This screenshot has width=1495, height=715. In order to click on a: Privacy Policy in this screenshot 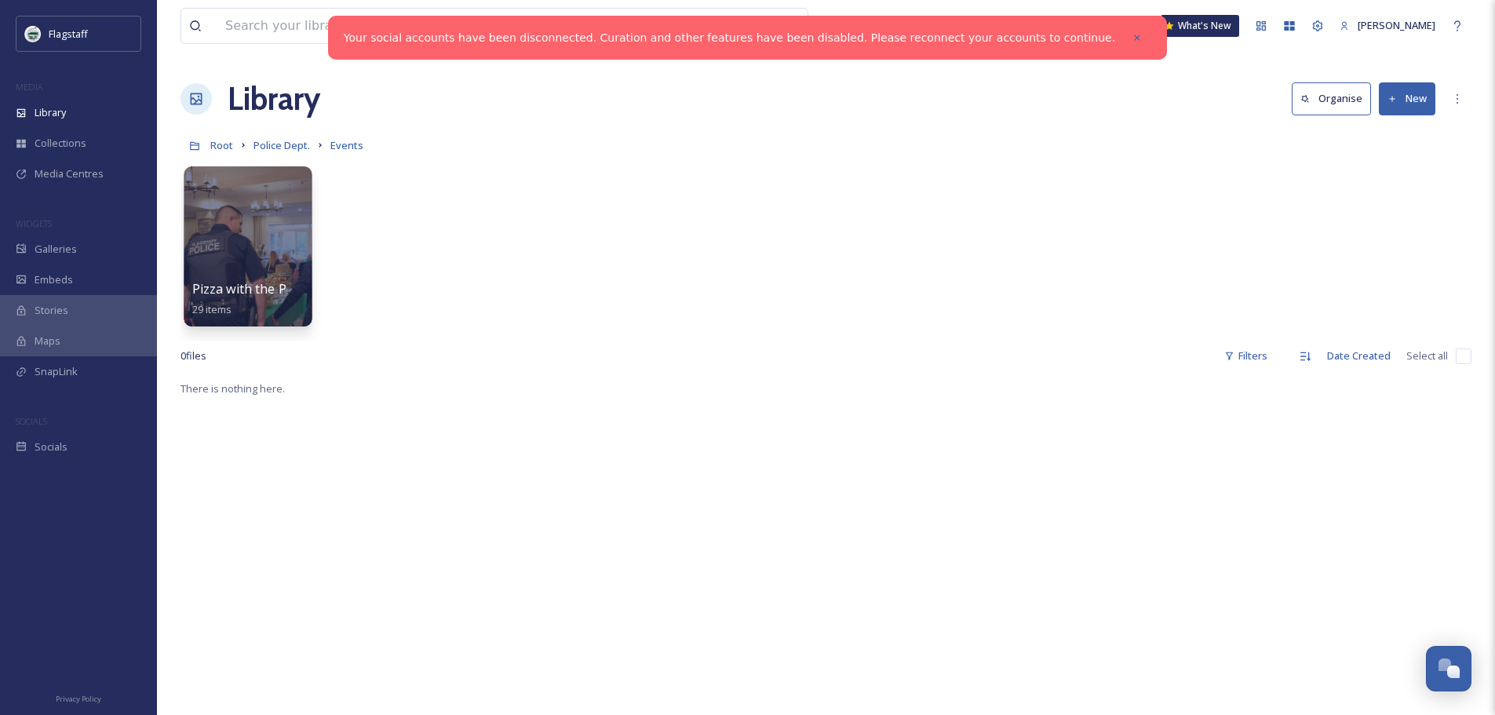, I will do `click(78, 698)`.